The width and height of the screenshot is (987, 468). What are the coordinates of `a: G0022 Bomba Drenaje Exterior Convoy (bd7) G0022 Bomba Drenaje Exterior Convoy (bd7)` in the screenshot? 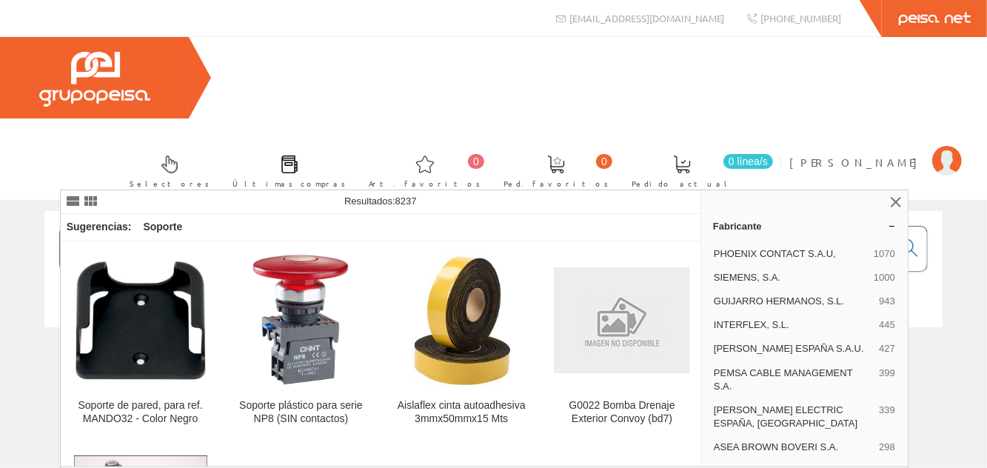 It's located at (622, 342).